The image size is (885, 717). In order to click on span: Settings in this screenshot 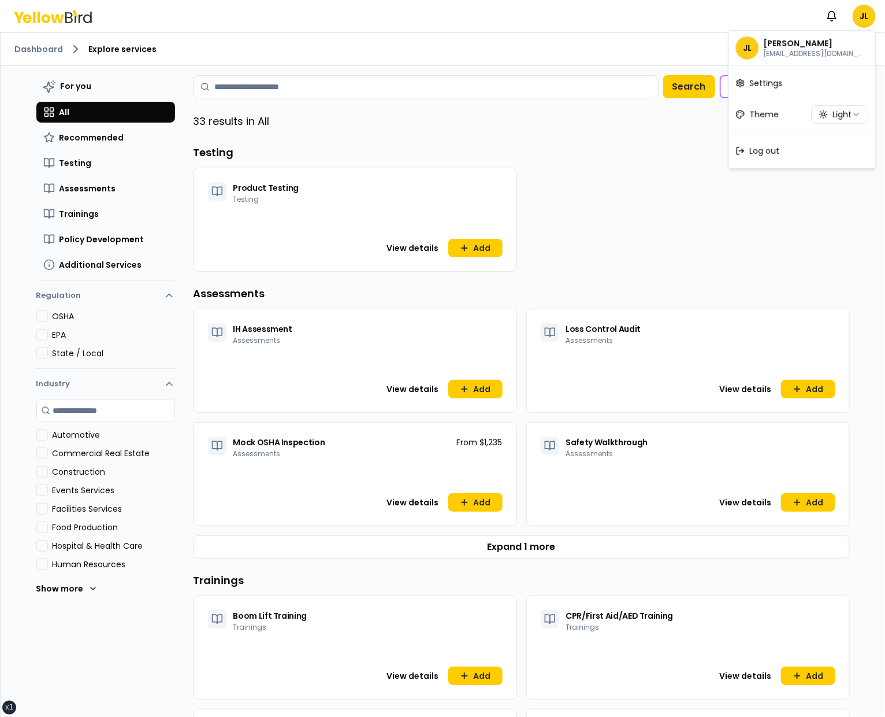, I will do `click(766, 83)`.